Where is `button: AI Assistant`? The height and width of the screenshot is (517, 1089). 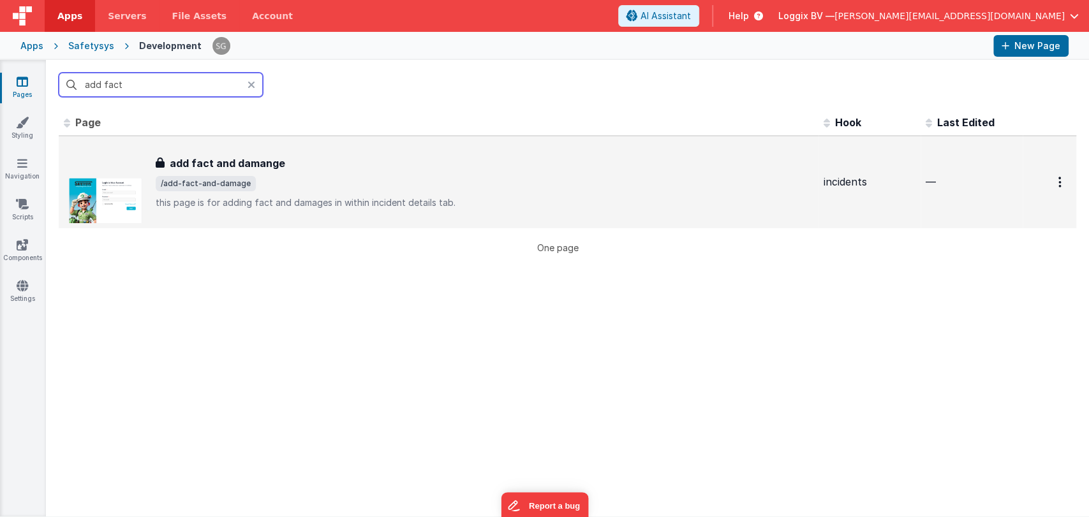
button: AI Assistant is located at coordinates (658, 16).